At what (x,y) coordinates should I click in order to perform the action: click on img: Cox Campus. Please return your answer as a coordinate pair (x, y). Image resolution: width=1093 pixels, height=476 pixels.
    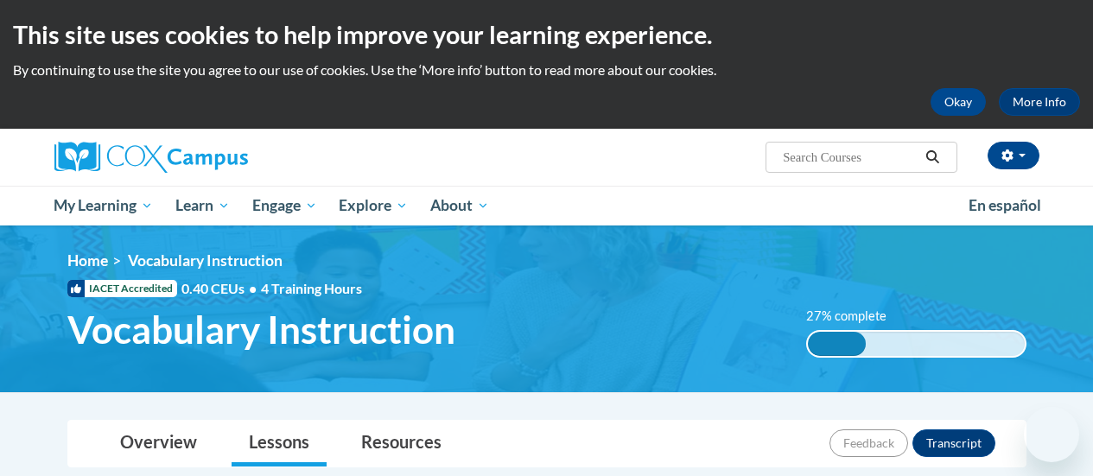
    Looking at the image, I should click on (151, 157).